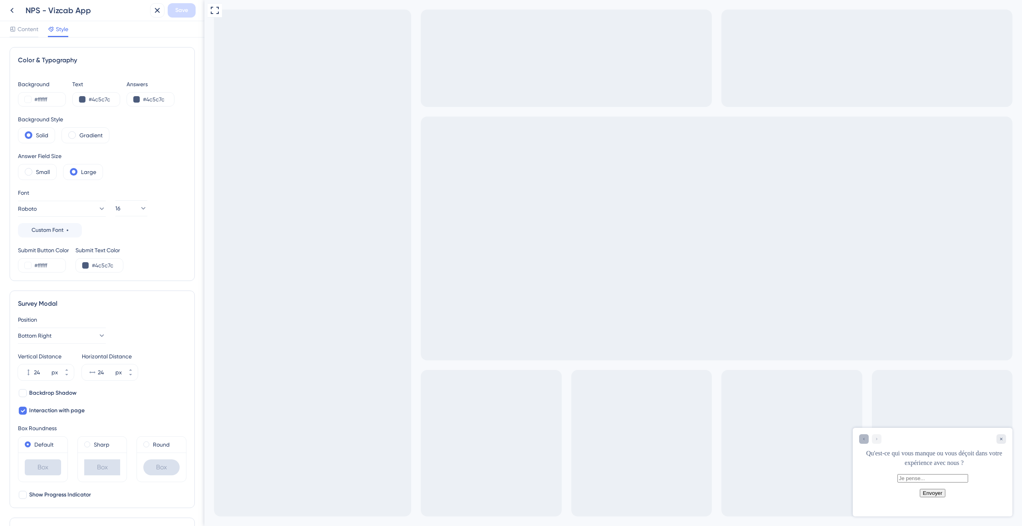  I want to click on span: Show Progress Indicator, so click(60, 495).